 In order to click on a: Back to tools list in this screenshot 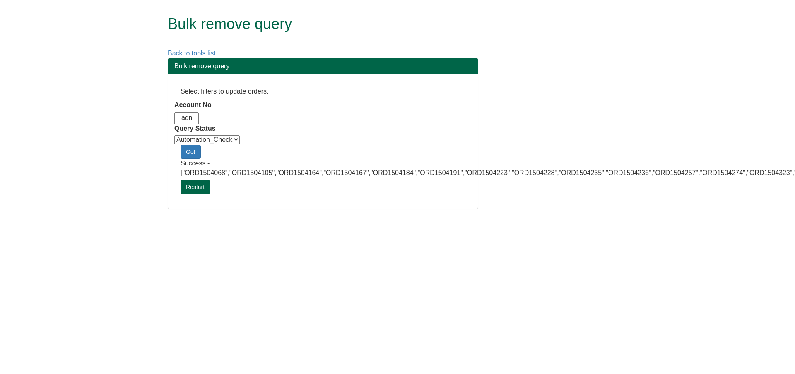, I will do `click(192, 53)`.